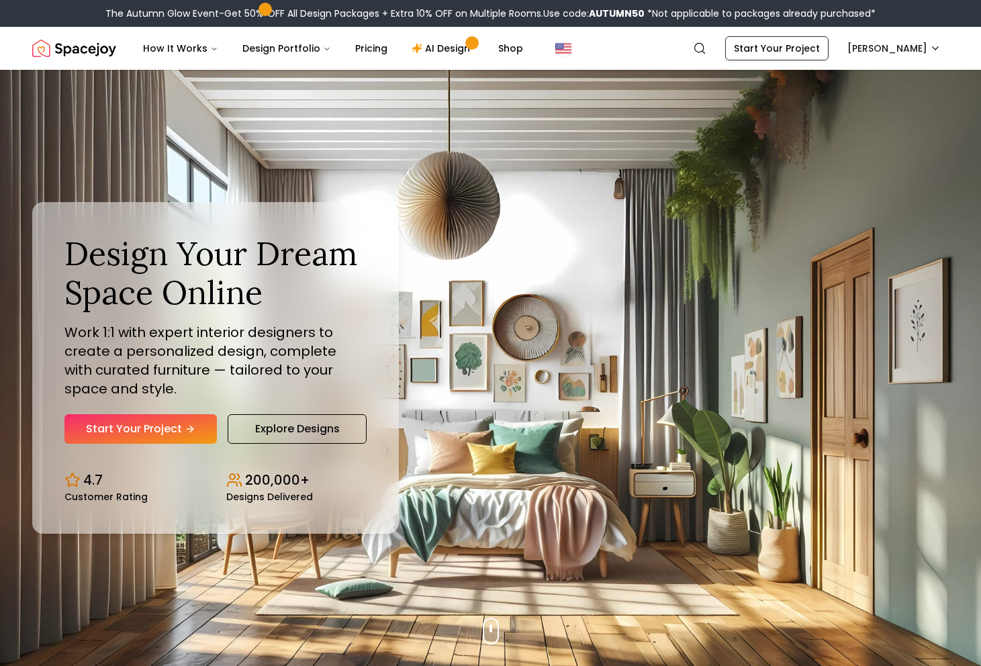  Describe the element at coordinates (287, 48) in the screenshot. I see `button: Design Portfolio` at that location.